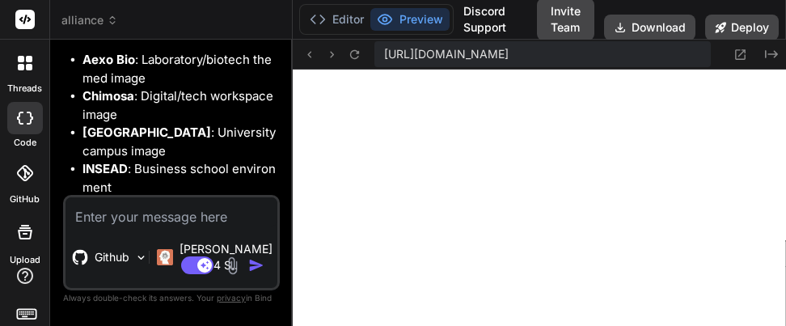 The height and width of the screenshot is (326, 786). Describe the element at coordinates (180, 178) in the screenshot. I see `li: : Business school environment` at that location.